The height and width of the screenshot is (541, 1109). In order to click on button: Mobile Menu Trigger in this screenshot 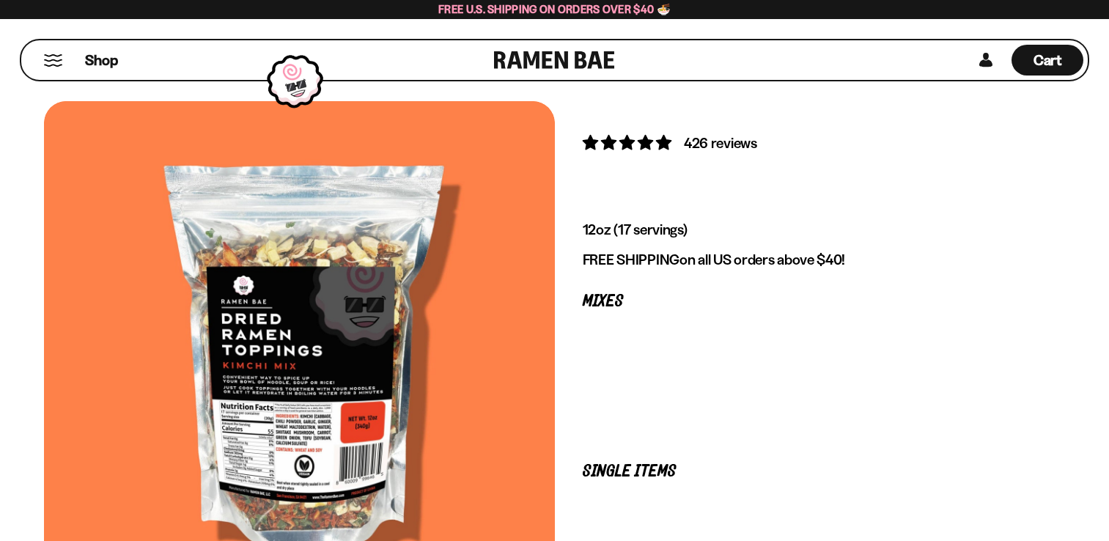, I will do `click(53, 60)`.